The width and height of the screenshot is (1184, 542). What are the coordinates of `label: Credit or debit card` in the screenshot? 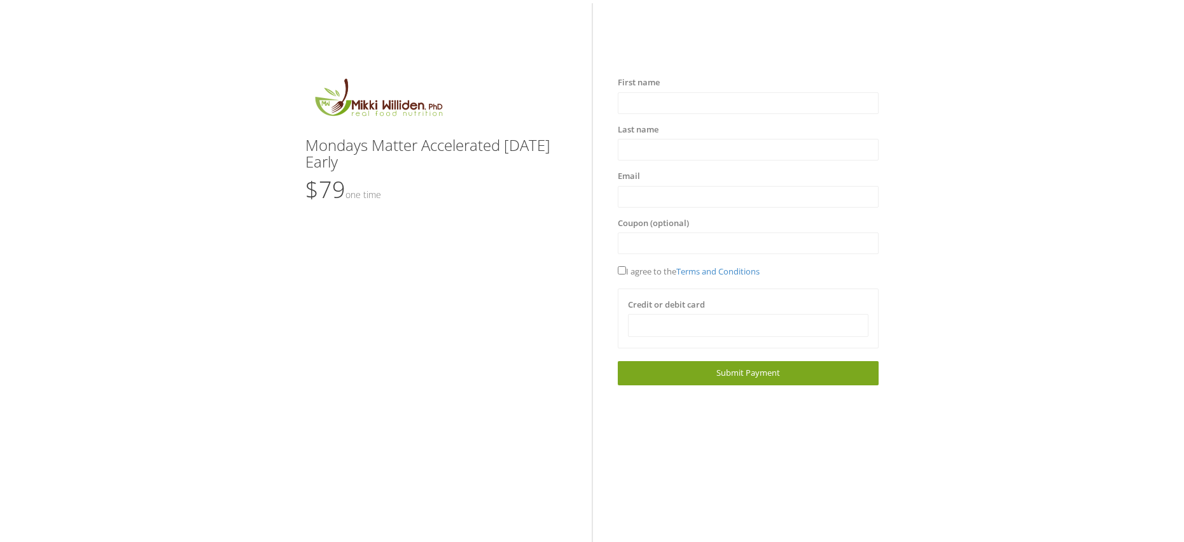 It's located at (666, 305).